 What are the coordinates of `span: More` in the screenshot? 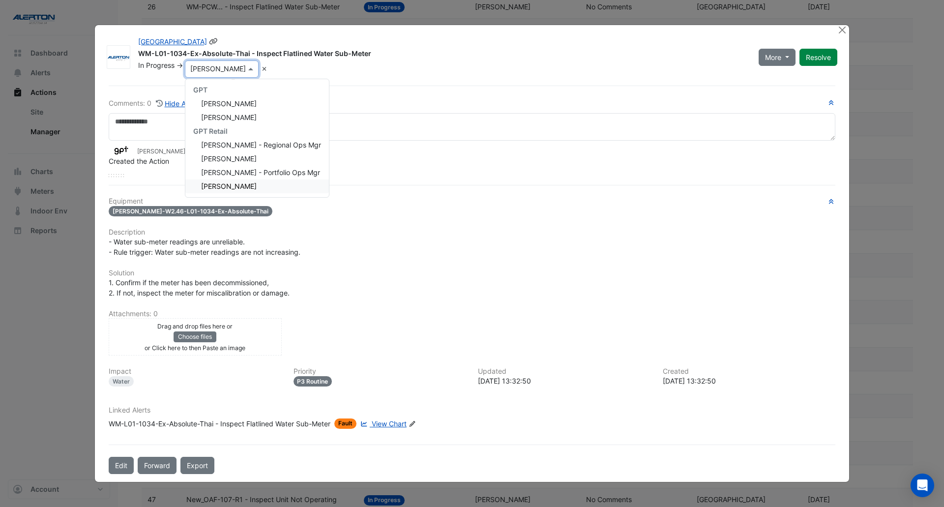 It's located at (773, 57).